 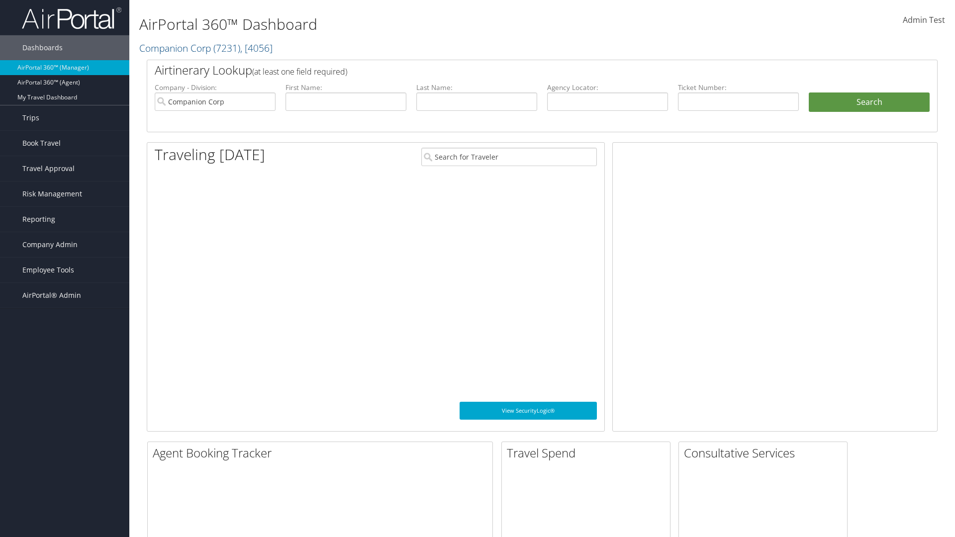 I want to click on h1: AirPortal 360™ Dashboard, so click(x=408, y=24).